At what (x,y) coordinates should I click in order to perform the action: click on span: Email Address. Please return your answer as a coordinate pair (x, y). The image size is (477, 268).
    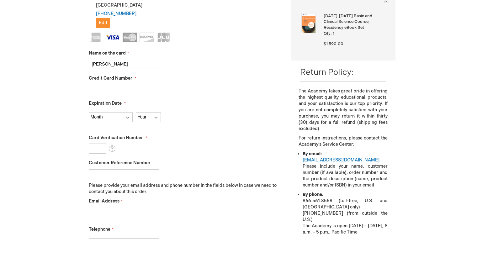
    Looking at the image, I should click on (104, 201).